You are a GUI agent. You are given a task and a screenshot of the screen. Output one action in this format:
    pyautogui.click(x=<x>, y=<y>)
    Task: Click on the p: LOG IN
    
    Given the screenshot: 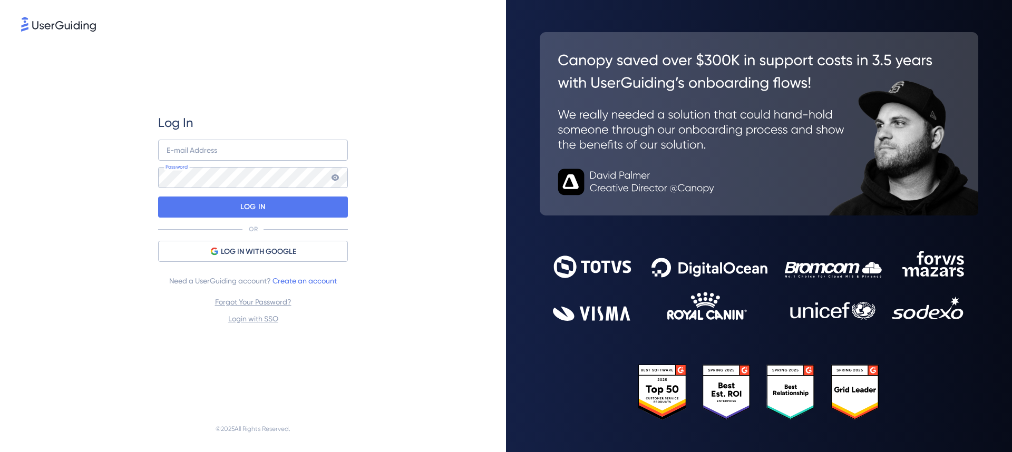 What is the action you would take?
    pyautogui.click(x=252, y=207)
    